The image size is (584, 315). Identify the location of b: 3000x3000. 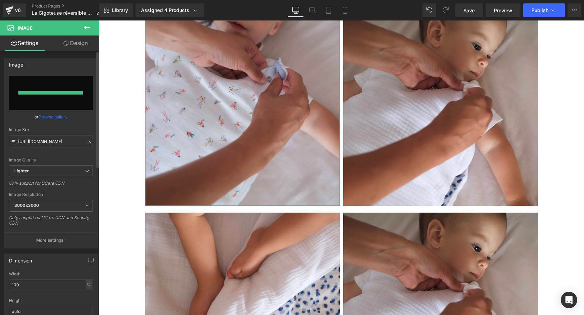
(27, 205).